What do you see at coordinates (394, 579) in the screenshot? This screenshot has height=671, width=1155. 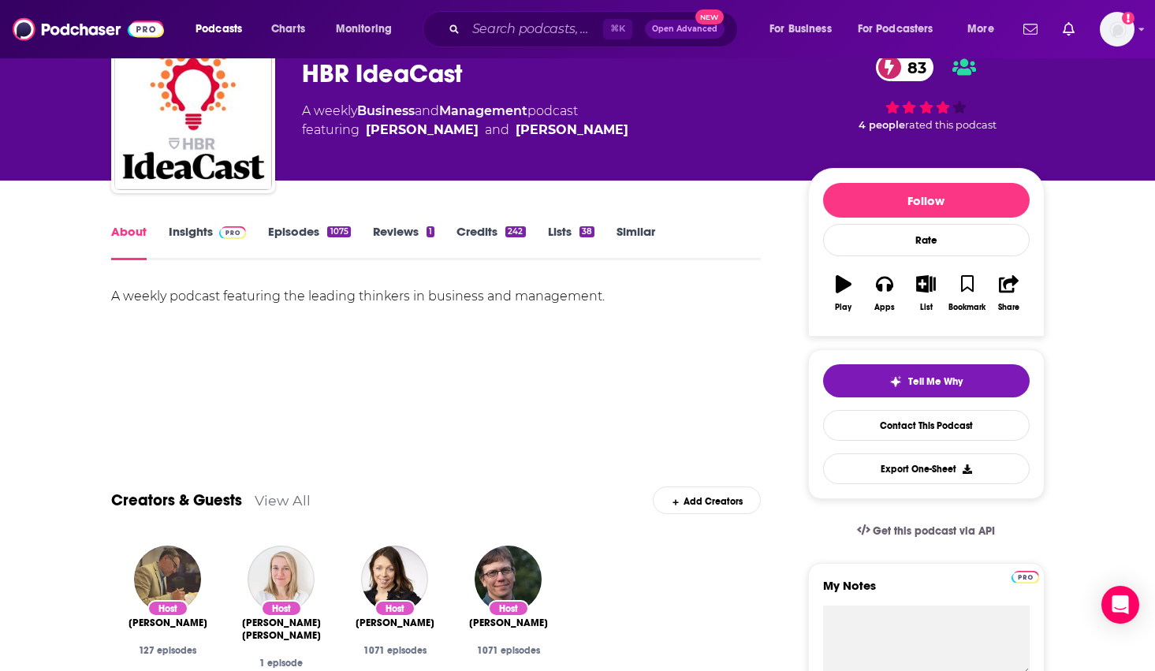 I see `img: Alison Beard` at bounding box center [394, 579].